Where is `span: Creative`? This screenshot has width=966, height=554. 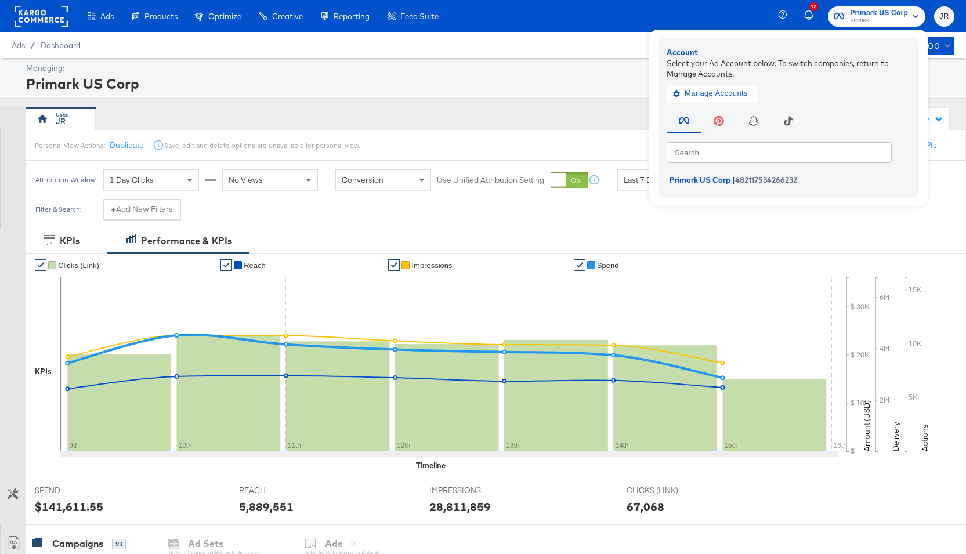 span: Creative is located at coordinates (287, 16).